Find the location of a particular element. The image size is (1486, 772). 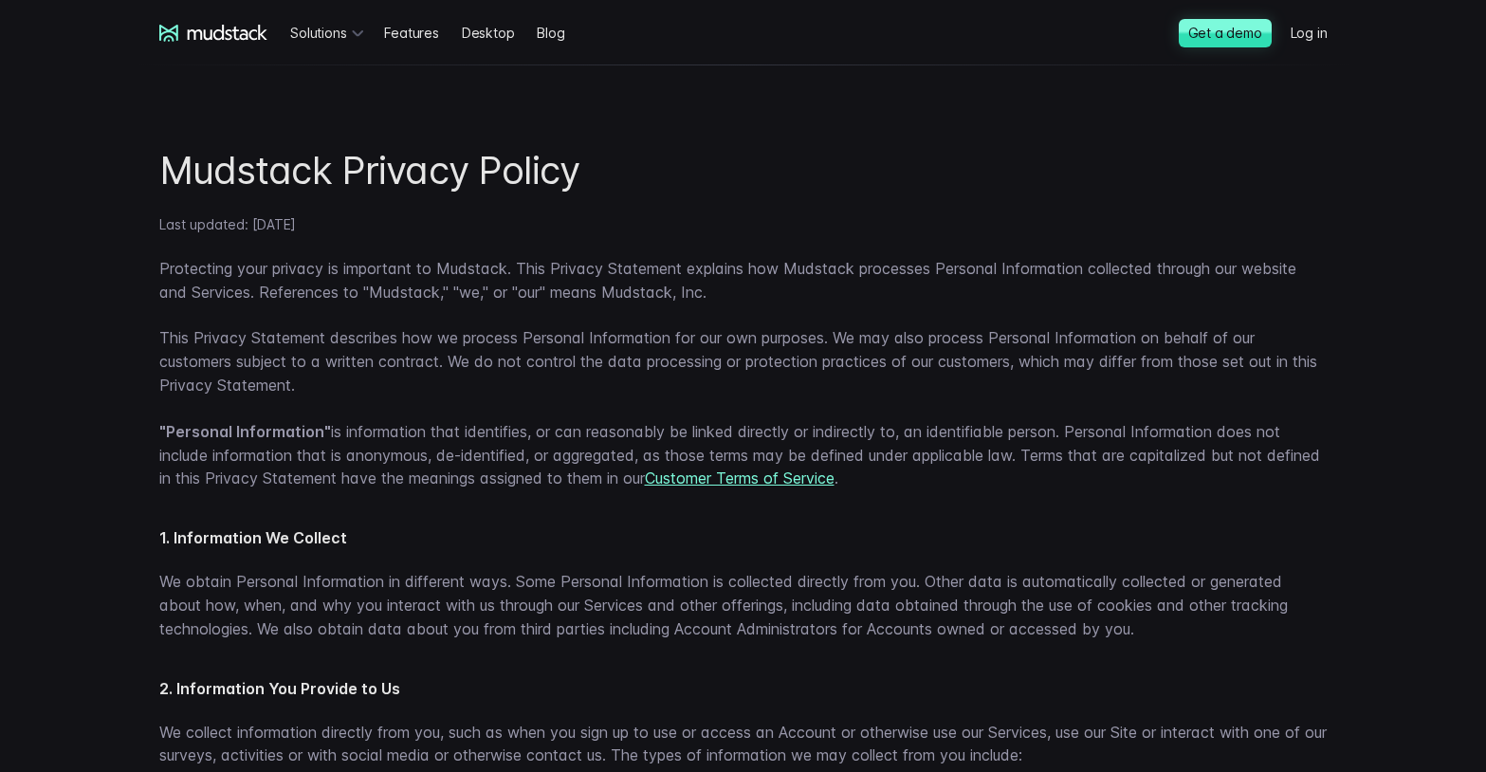

h1: Mudstack Privacy Policy is located at coordinates (744, 171).